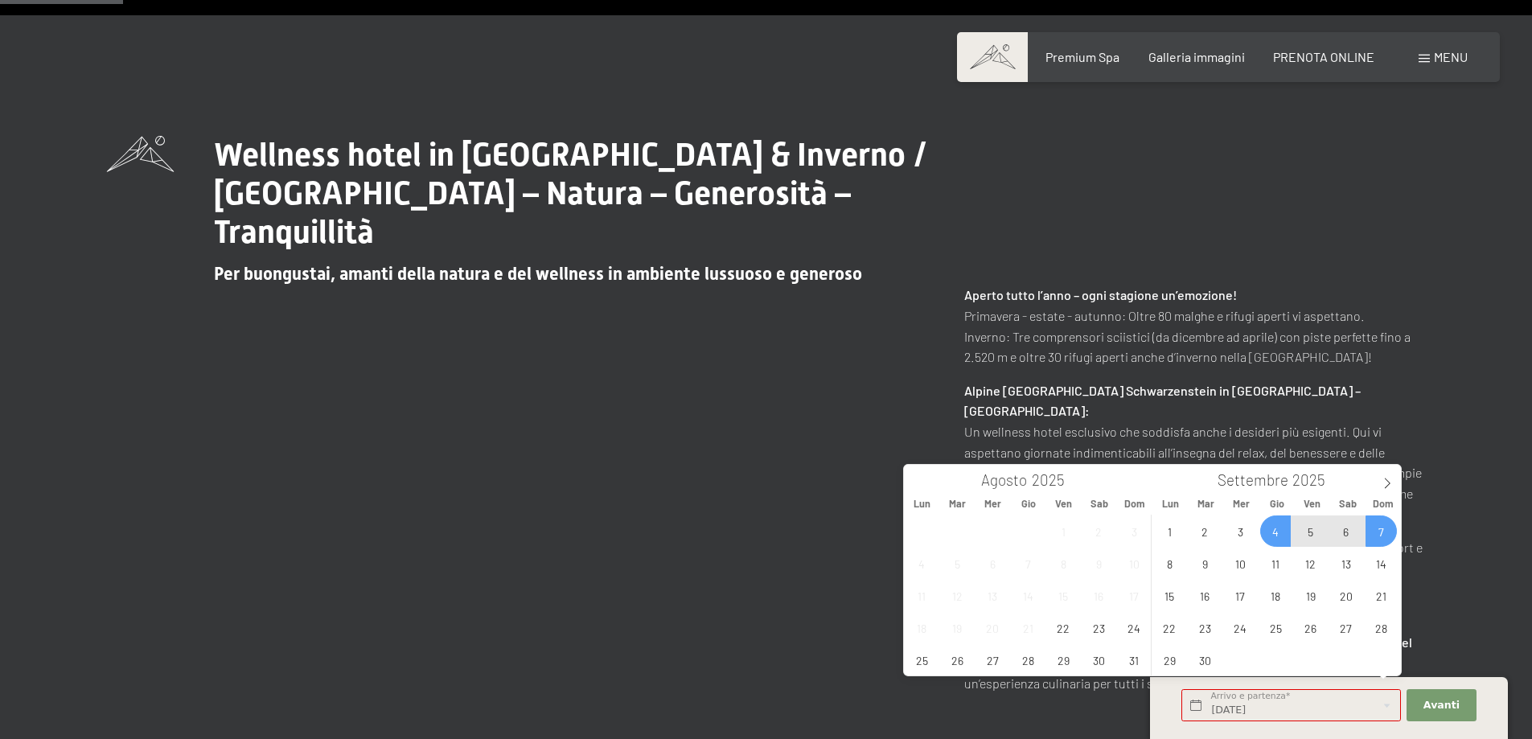 The image size is (1532, 739). What do you see at coordinates (1063, 563) in the screenshot?
I see `span: Agosto 8, 2025` at bounding box center [1063, 563].